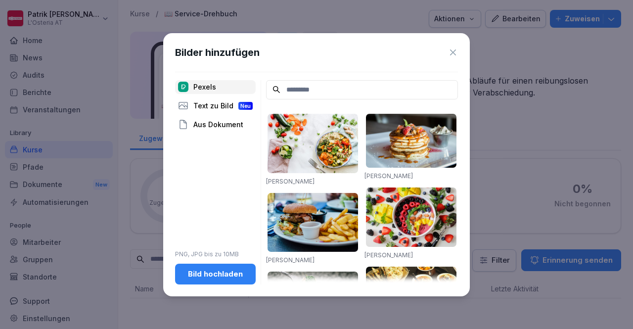 The width and height of the screenshot is (633, 329). What do you see at coordinates (312, 143) in the screenshot?
I see `img: pexels-photo-1640777.jpeg` at bounding box center [312, 143].